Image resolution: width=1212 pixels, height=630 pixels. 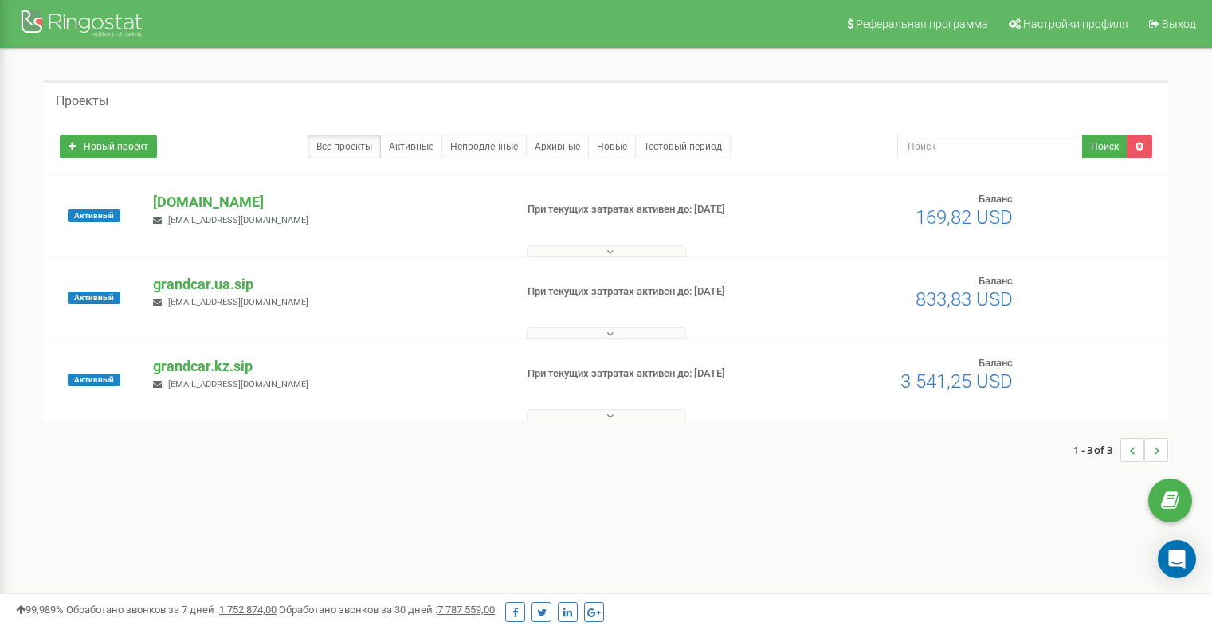 What do you see at coordinates (484, 147) in the screenshot?
I see `a: Непродленные` at bounding box center [484, 147].